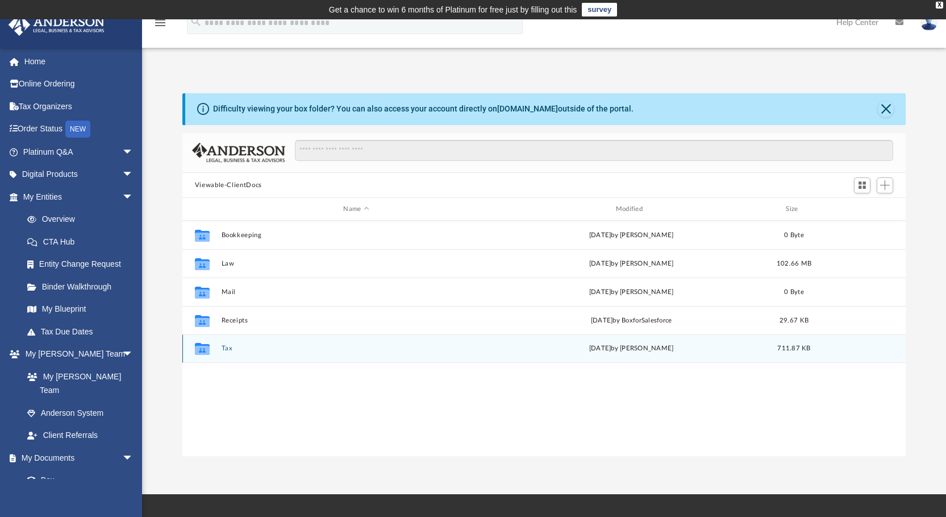 This screenshot has height=517, width=946. Describe the element at coordinates (794, 209) in the screenshot. I see `div: Size` at that location.